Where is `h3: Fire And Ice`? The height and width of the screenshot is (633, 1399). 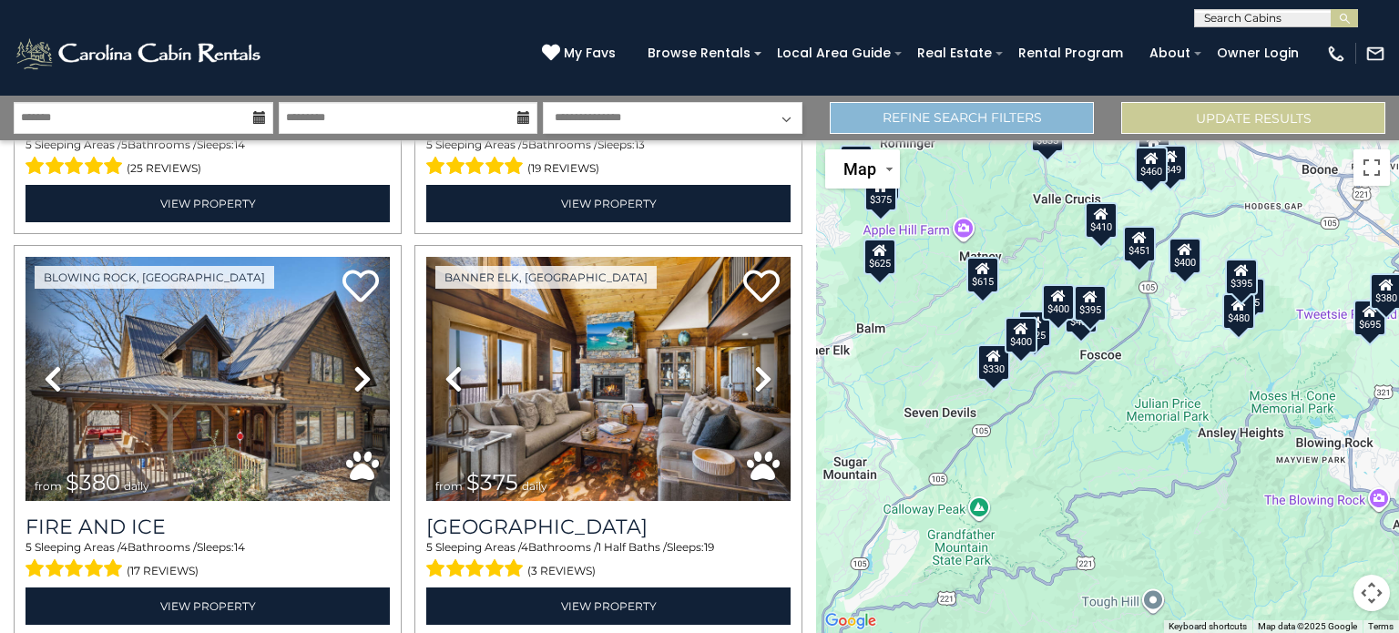 h3: Fire And Ice is located at coordinates (208, 526).